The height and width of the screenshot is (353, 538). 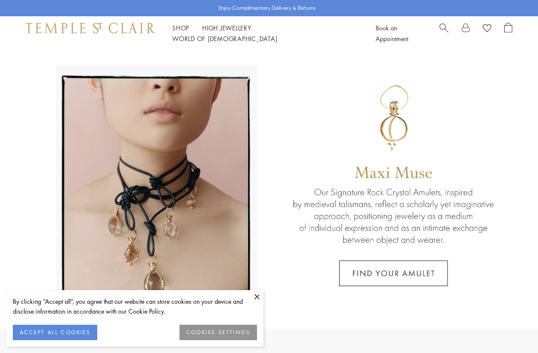 I want to click on a: View Wishlist, so click(x=487, y=29).